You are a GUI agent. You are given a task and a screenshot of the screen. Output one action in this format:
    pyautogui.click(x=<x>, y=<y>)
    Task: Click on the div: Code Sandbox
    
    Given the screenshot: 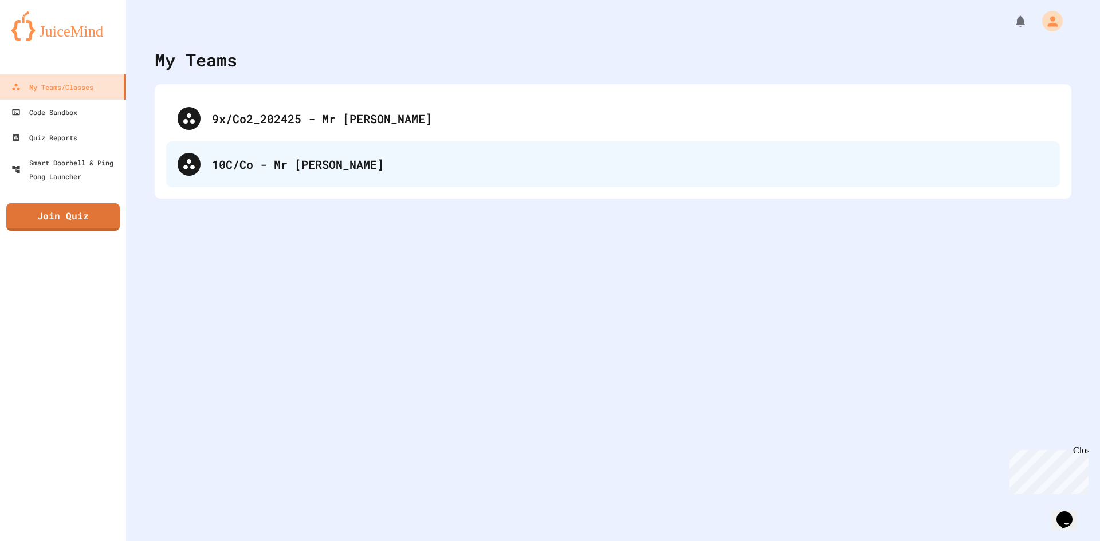 What is the action you would take?
    pyautogui.click(x=44, y=112)
    